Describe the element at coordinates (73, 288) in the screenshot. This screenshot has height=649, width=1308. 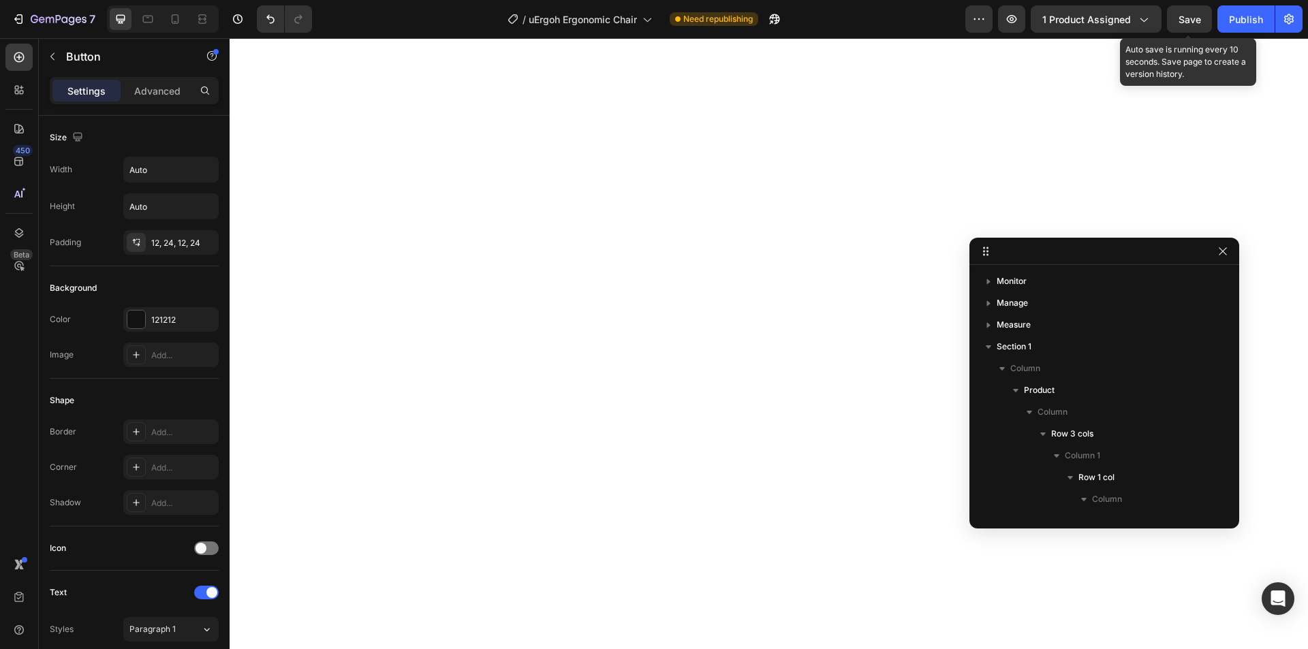
I see `div: Background` at that location.